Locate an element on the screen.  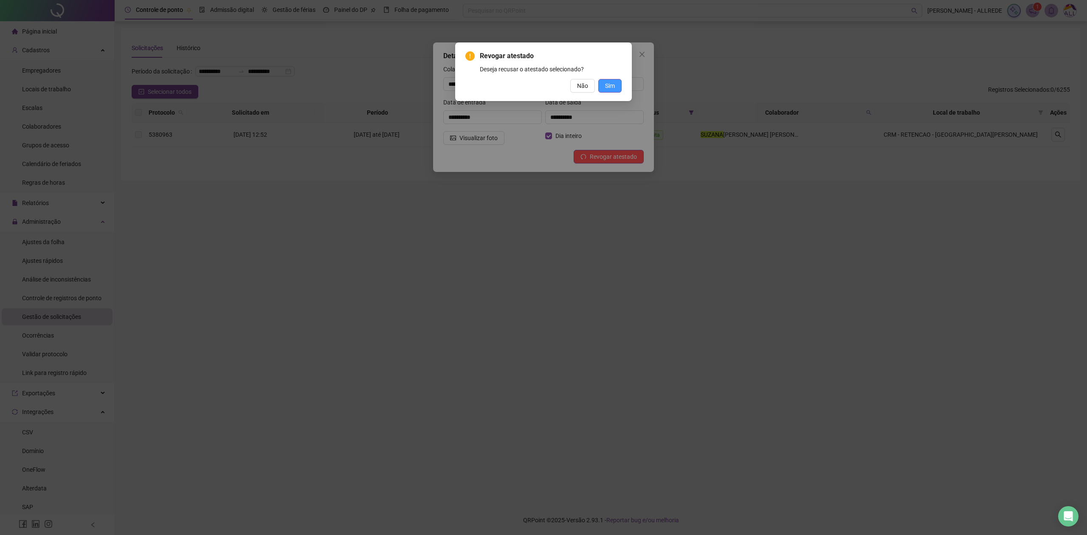
button: Não is located at coordinates (583, 86).